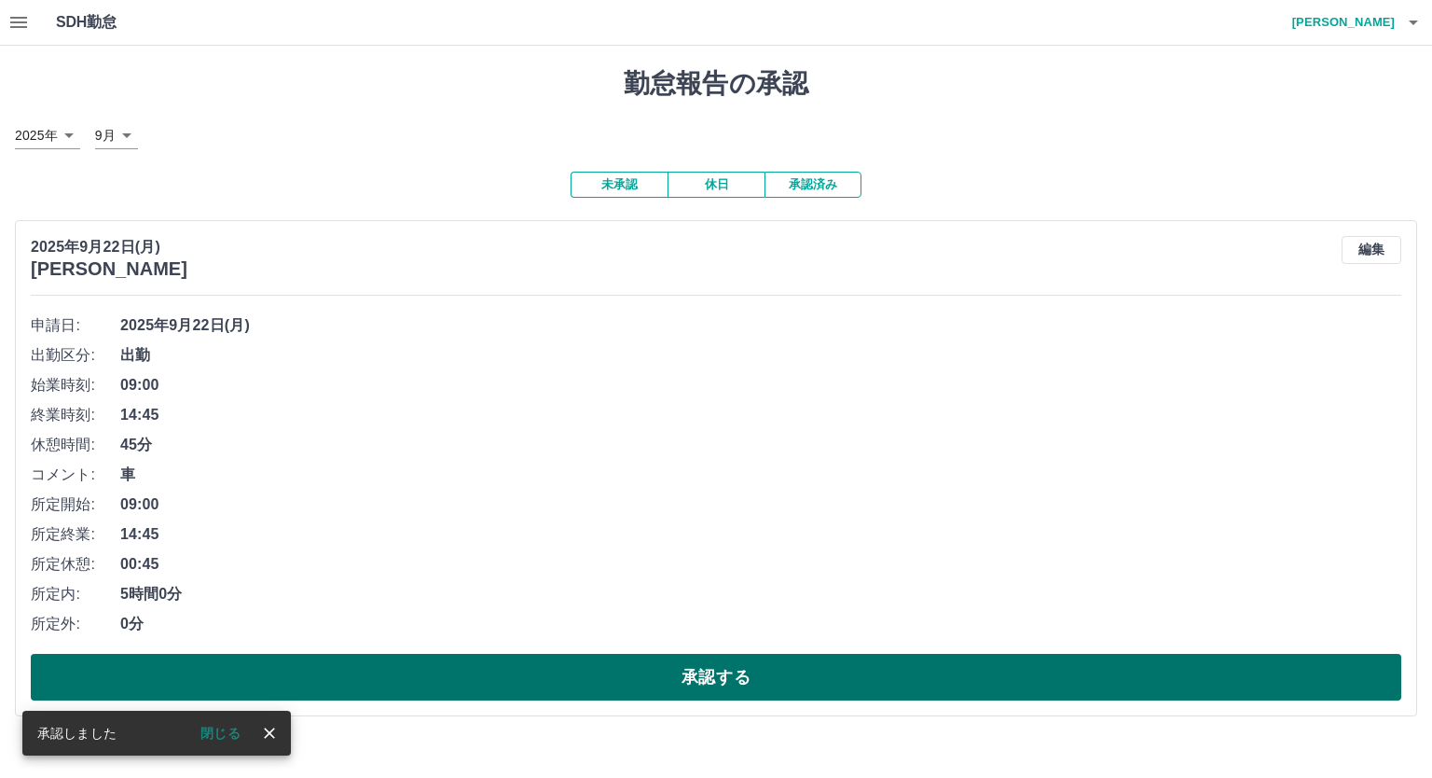 The image size is (1432, 778). Describe the element at coordinates (761, 564) in the screenshot. I see `span: 00:45` at that location.